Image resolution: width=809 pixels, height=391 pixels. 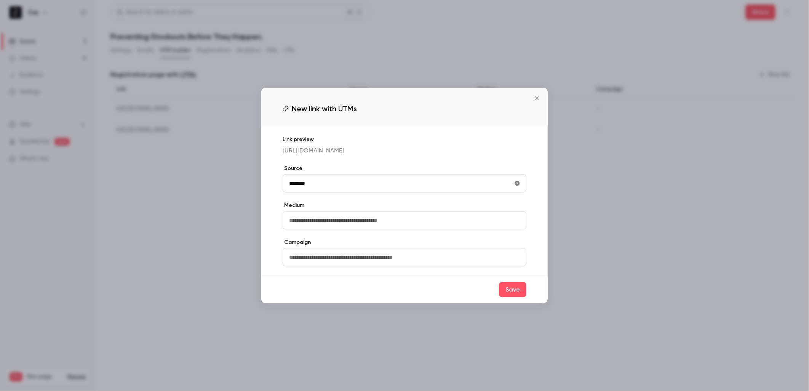 I want to click on button: Close, so click(x=537, y=98).